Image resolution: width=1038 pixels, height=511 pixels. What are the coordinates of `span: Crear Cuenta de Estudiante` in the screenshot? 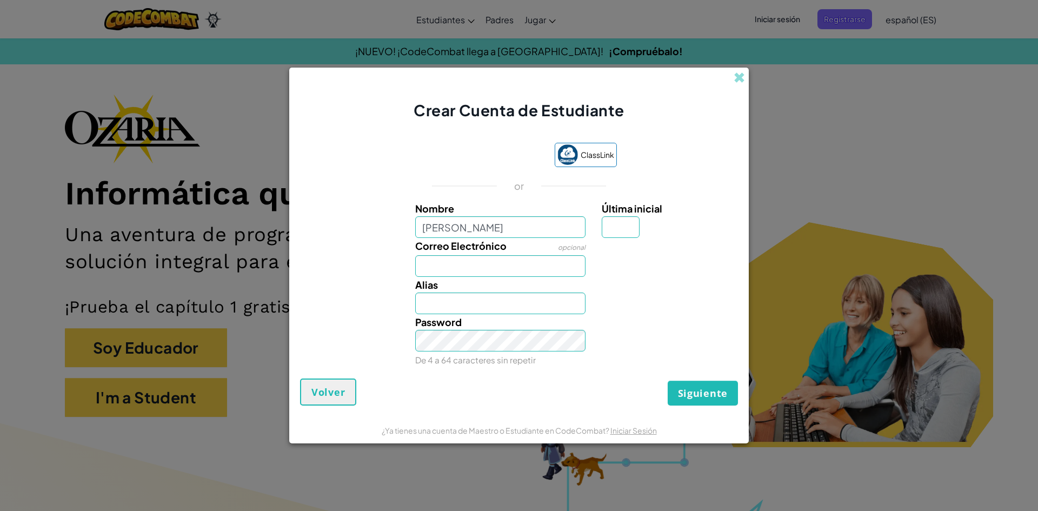 It's located at (519, 110).